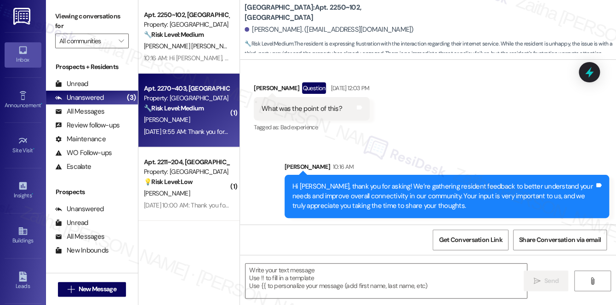 The image size is (616, 305). Describe the element at coordinates (299, 127) in the screenshot. I see `span: Bad experience` at that location.